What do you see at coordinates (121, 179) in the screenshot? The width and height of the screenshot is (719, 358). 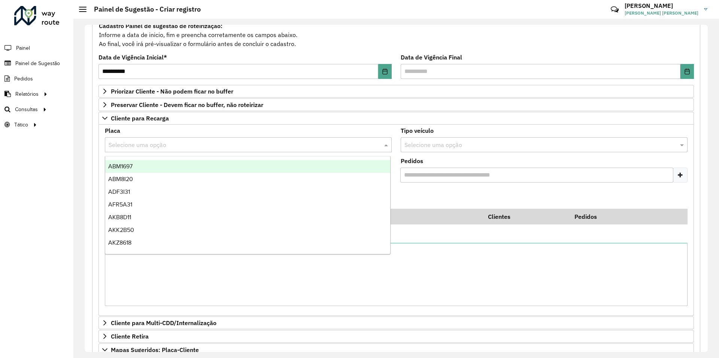 I see `span: ABM8I20` at bounding box center [121, 179].